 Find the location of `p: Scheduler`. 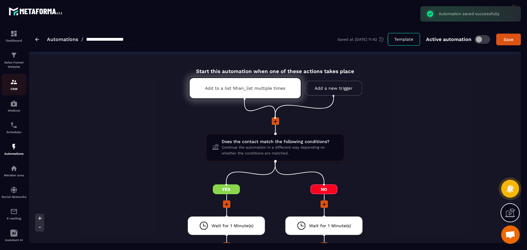

p: Scheduler is located at coordinates (14, 132).